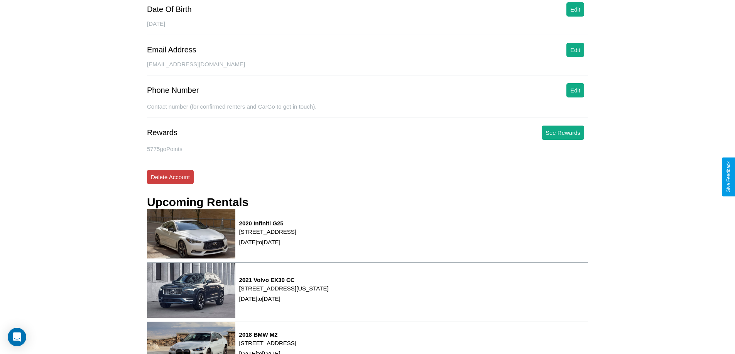 The image size is (735, 354). Describe the element at coordinates (284, 280) in the screenshot. I see `h3: 2021 Volvo EX30 CC` at that location.